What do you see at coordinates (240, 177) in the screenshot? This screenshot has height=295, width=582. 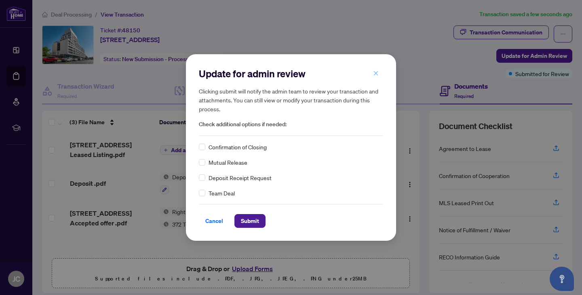 I see `span: Deposit Receipt Request` at bounding box center [240, 177].